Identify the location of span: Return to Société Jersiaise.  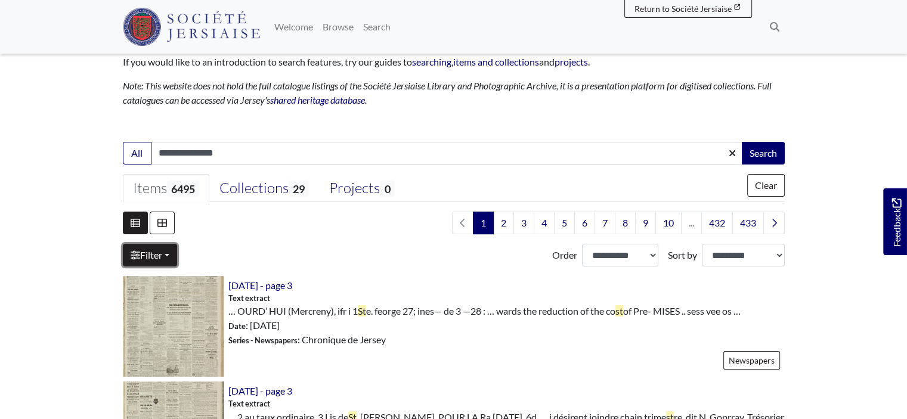
(683, 8).